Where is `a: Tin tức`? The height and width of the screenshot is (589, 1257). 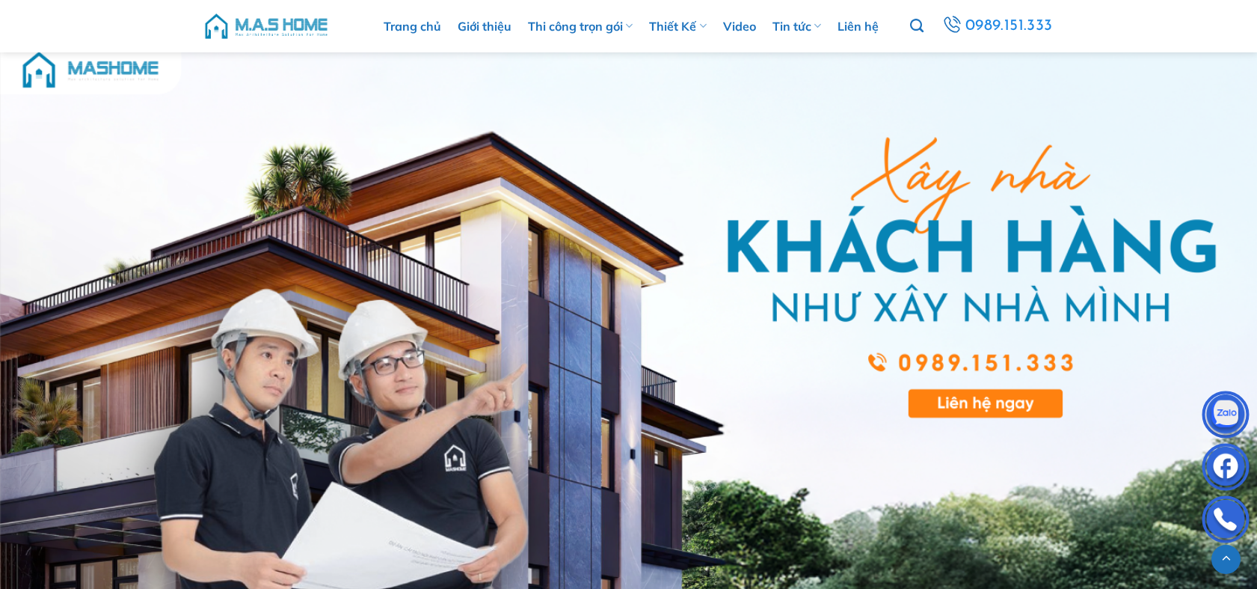
a: Tin tức is located at coordinates (797, 26).